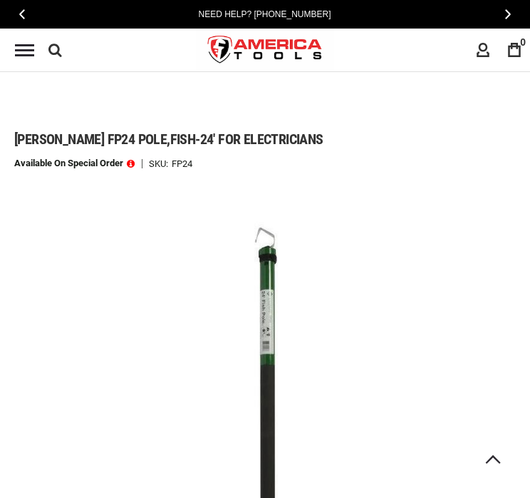 Image resolution: width=530 pixels, height=498 pixels. What do you see at coordinates (508, 14) in the screenshot?
I see `span: Next` at bounding box center [508, 14].